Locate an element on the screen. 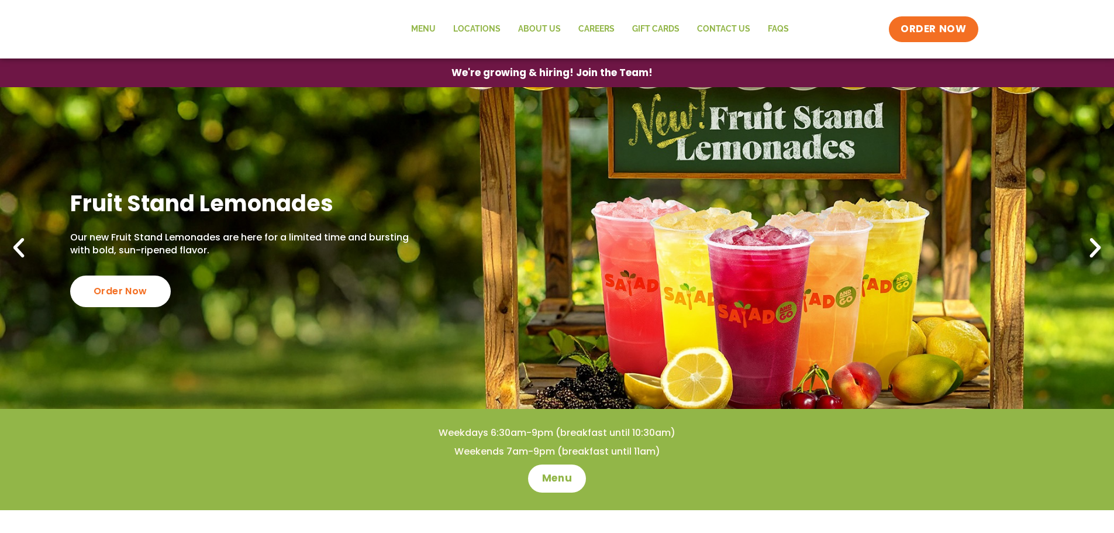  img: new-SAG-logo-768×292 is located at coordinates (224, 29).